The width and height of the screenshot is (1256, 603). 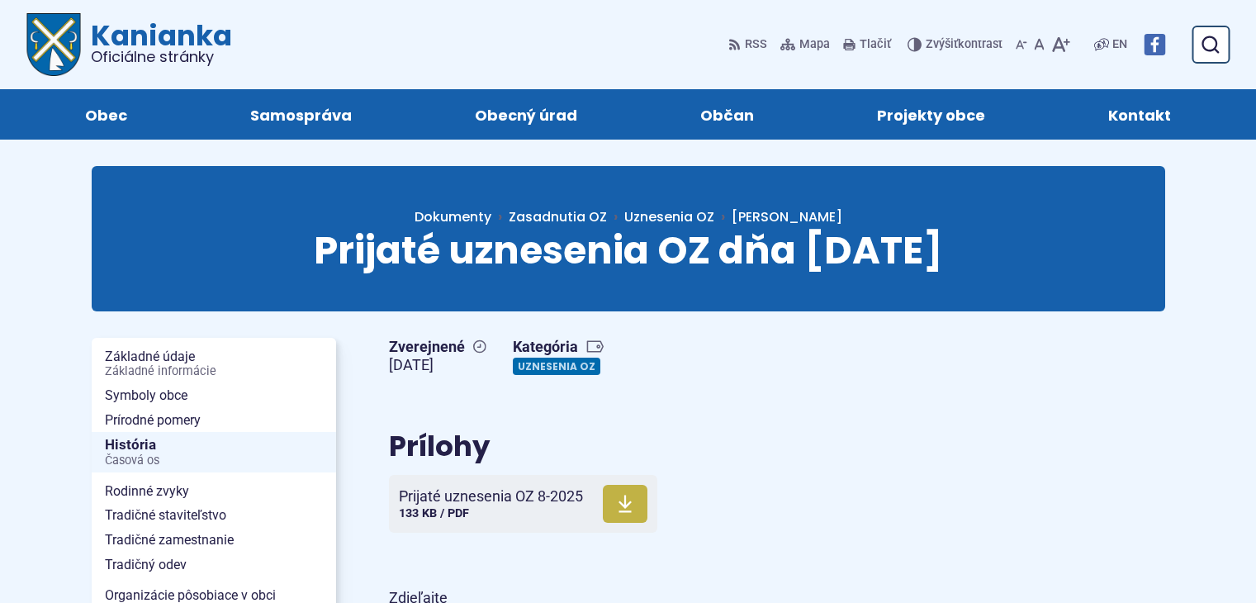 What do you see at coordinates (964, 45) in the screenshot?
I see `span: kontrast` at bounding box center [964, 45].